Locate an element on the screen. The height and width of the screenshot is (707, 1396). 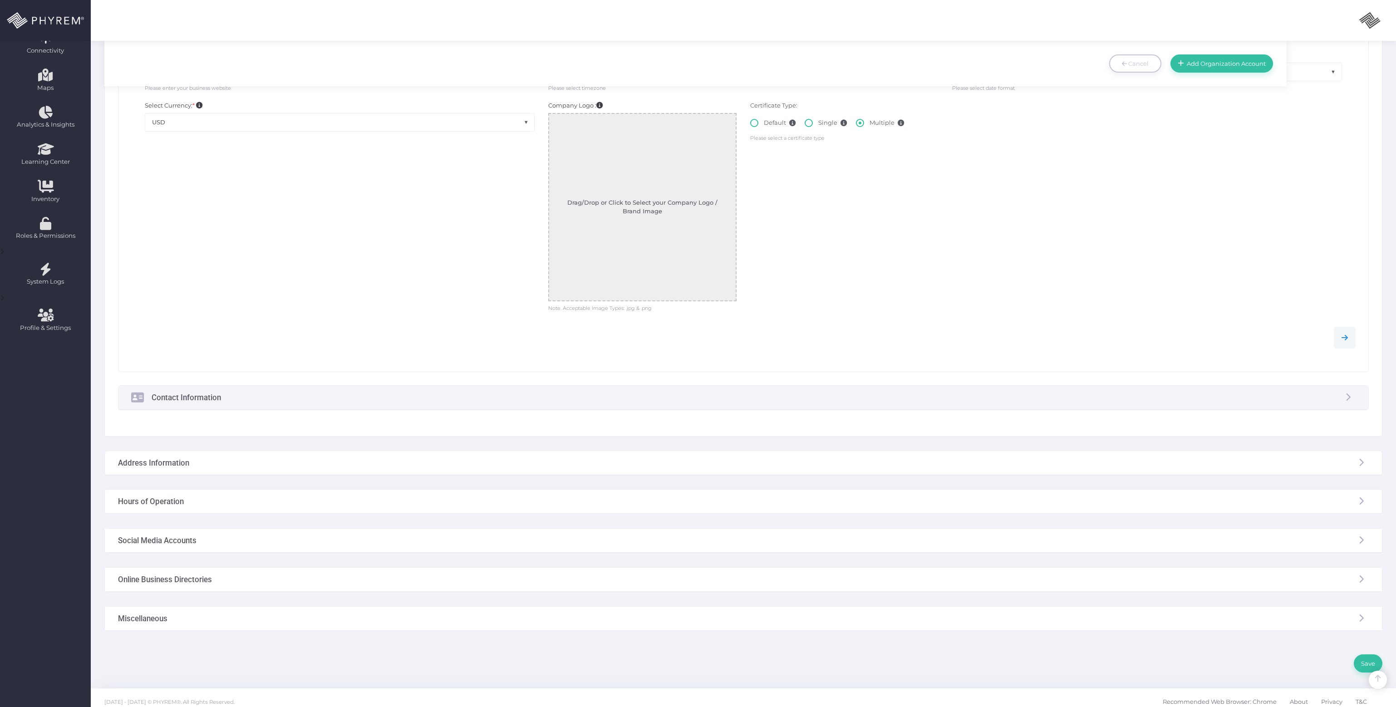
span: Please enter your business website is located at coordinates (188, 87).